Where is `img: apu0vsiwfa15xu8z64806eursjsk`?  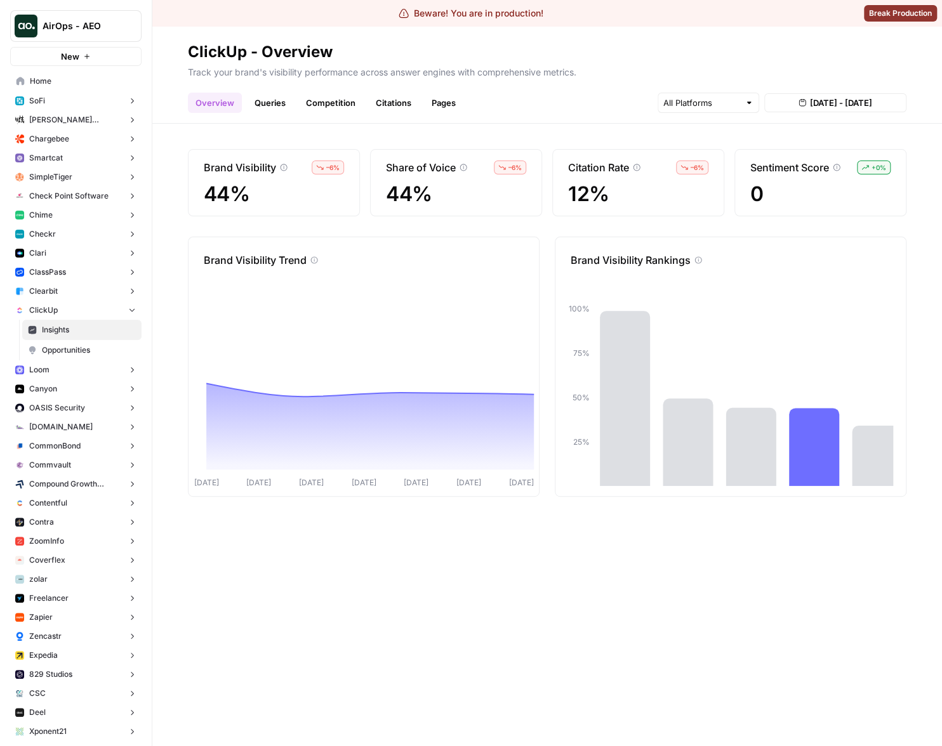 img: apu0vsiwfa15xu8z64806eursjsk is located at coordinates (20, 101).